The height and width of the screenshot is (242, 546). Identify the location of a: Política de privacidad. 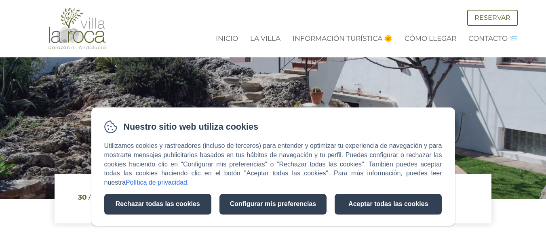
(156, 182).